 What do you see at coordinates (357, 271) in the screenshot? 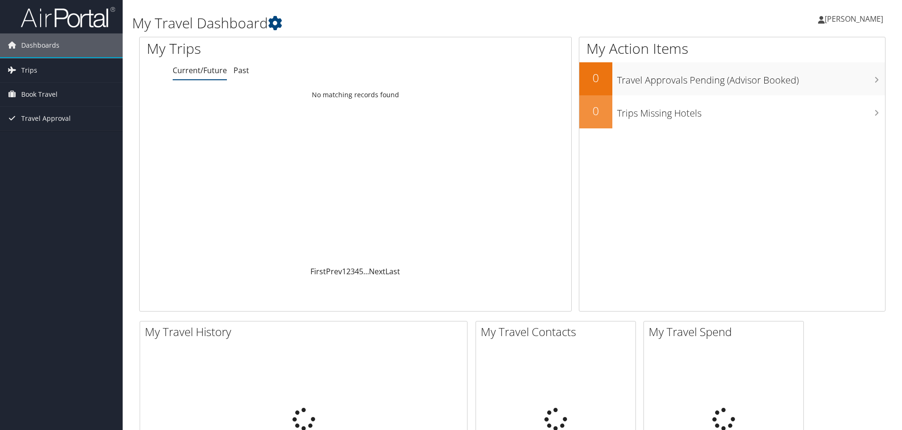
I see `a: 4` at bounding box center [357, 271].